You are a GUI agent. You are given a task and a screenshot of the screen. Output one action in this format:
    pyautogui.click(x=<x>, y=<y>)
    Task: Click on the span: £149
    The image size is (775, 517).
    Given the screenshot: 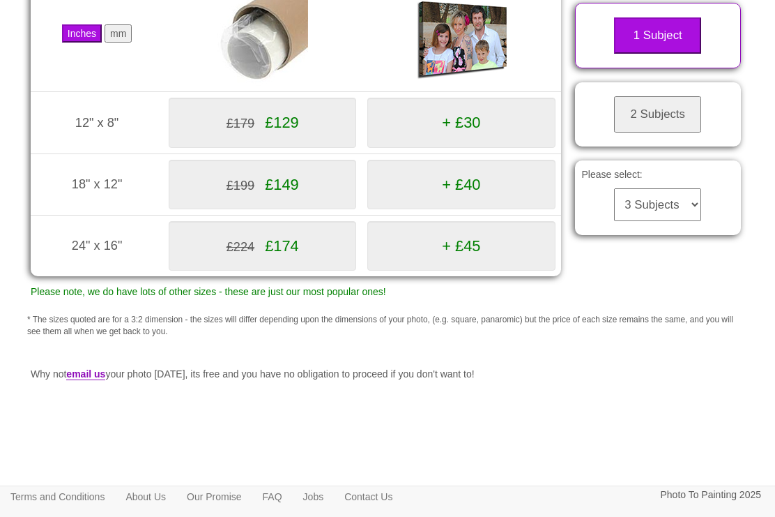 What is the action you would take?
    pyautogui.click(x=282, y=184)
    